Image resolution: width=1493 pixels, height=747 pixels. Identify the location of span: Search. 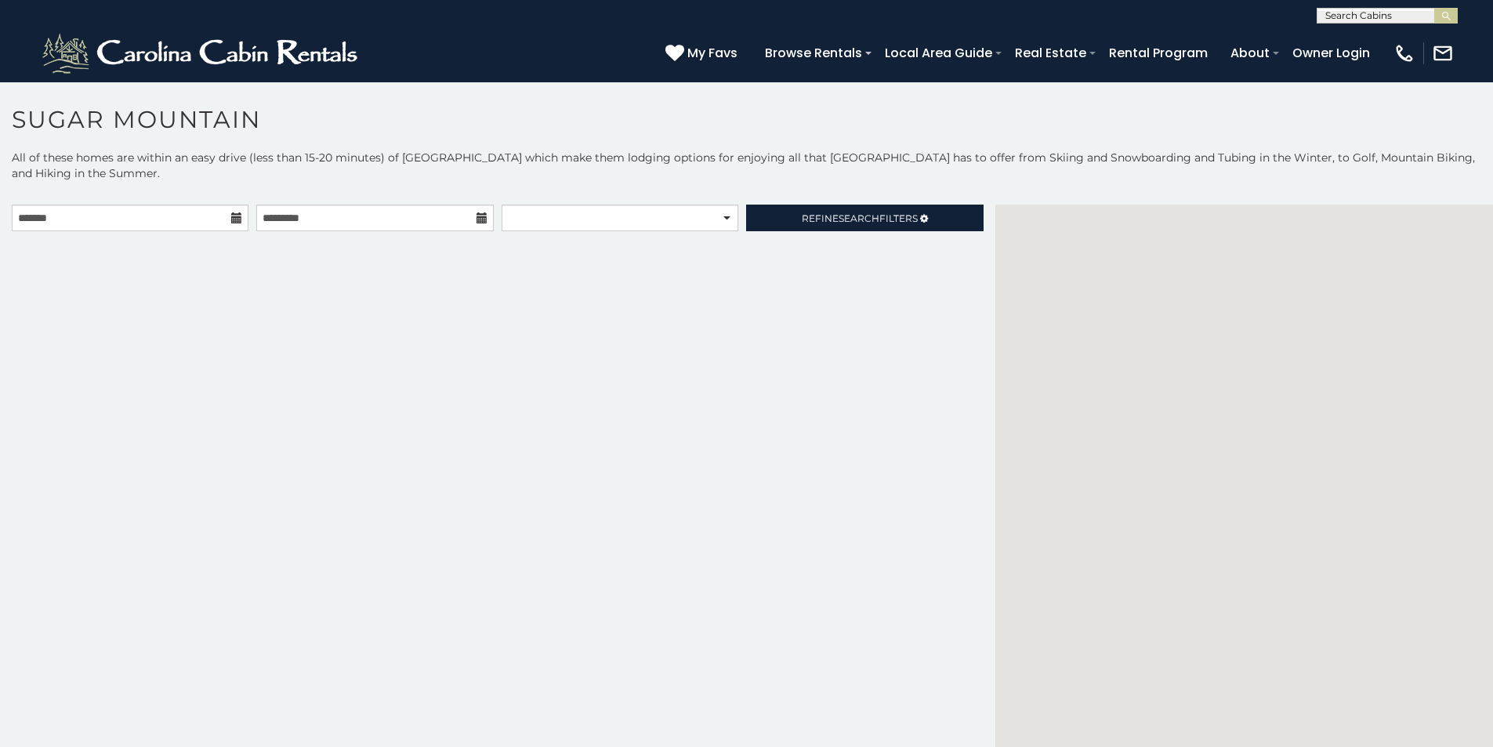
(859, 218).